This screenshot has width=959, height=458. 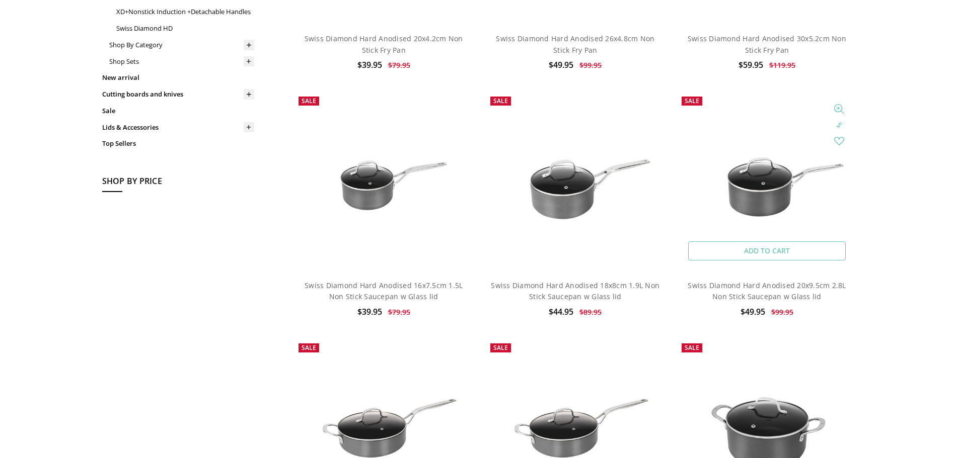 What do you see at coordinates (182, 61) in the screenshot?
I see `a: Shop Sets` at bounding box center [182, 61].